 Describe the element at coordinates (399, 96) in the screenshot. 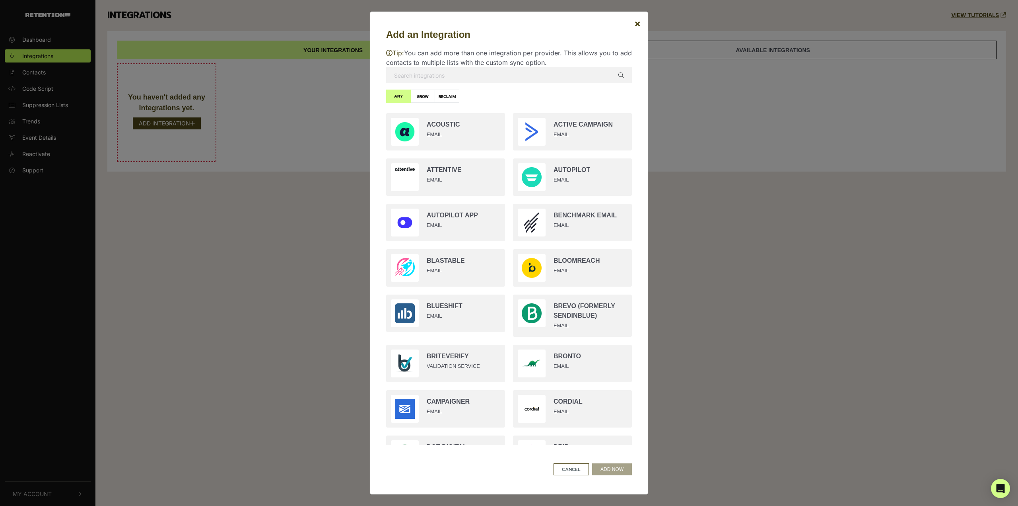

I see `label: ANY` at that location.